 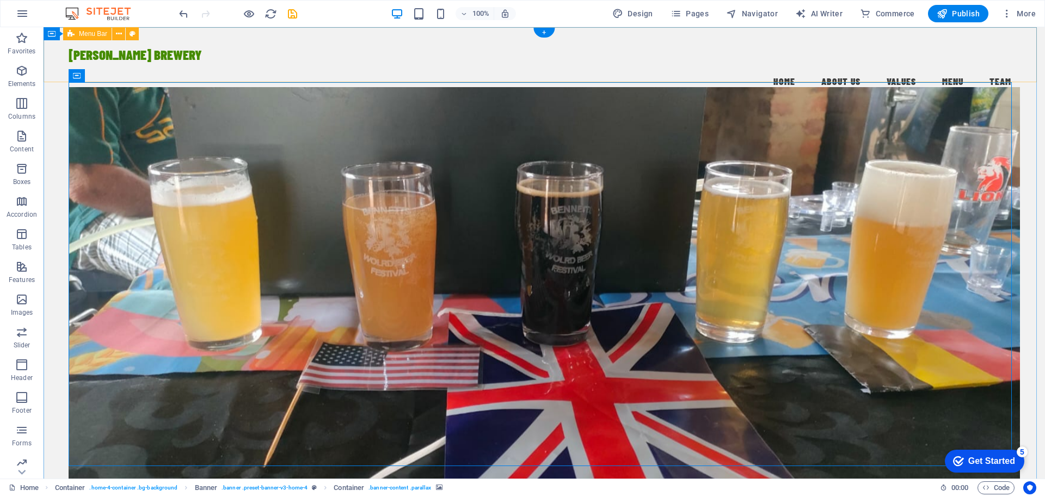 What do you see at coordinates (690, 14) in the screenshot?
I see `span: Pages` at bounding box center [690, 14].